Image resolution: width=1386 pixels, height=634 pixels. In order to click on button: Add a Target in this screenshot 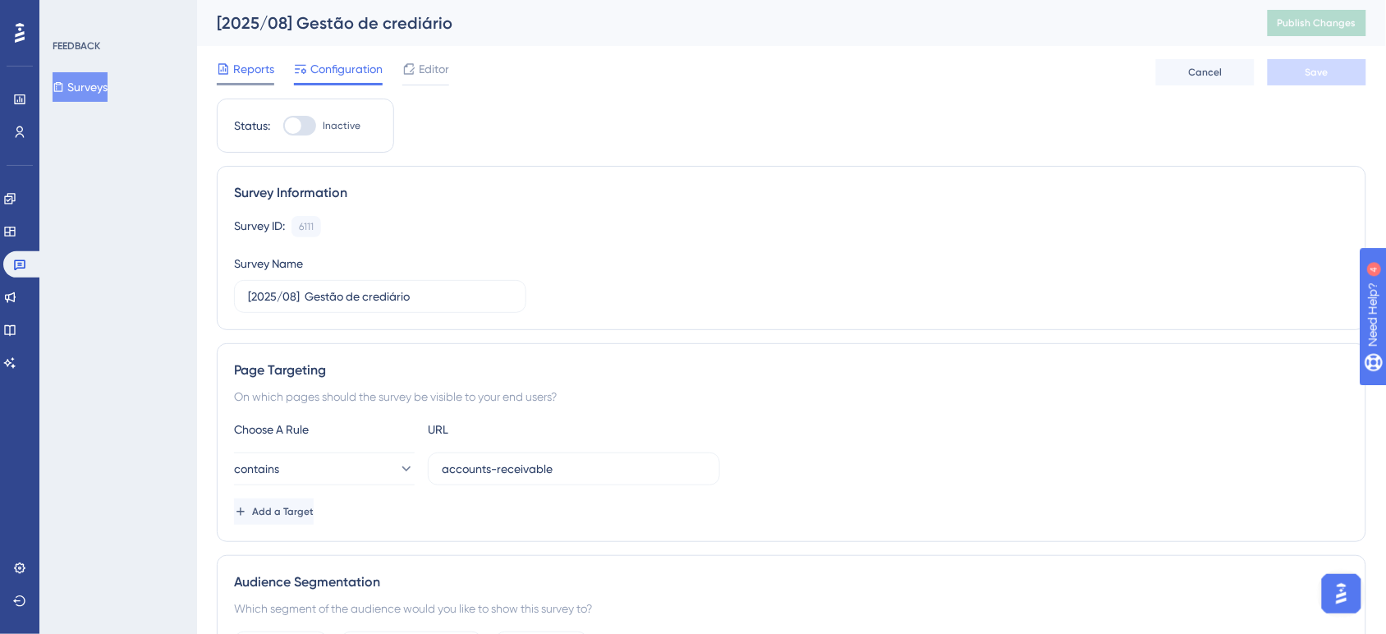, I will do `click(273, 512)`.